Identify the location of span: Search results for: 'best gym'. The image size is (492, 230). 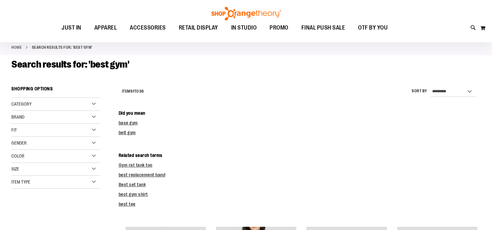
(70, 64).